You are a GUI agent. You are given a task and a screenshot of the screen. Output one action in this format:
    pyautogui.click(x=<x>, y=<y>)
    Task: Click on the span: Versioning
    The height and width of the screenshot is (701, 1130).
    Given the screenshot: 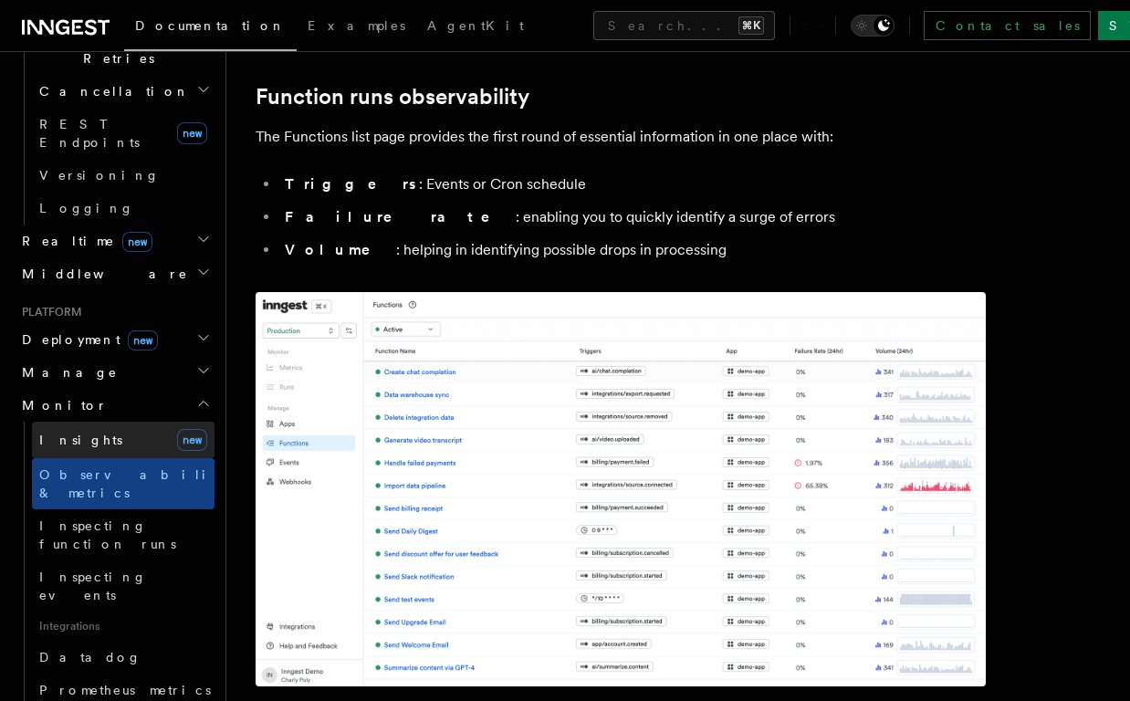 What is the action you would take?
    pyautogui.click(x=99, y=175)
    